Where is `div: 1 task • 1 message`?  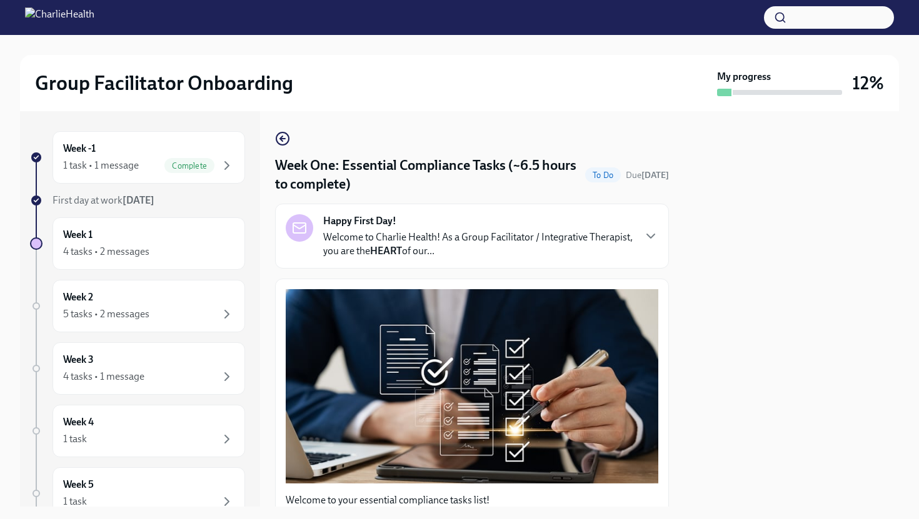 div: 1 task • 1 message is located at coordinates (101, 166).